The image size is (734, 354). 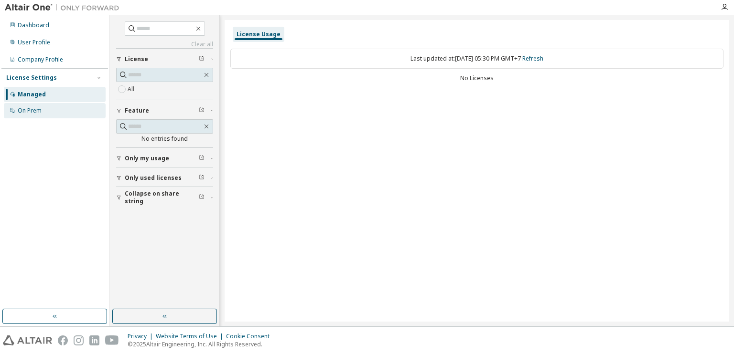 What do you see at coordinates (201, 344) in the screenshot?
I see `p: © 2025 Altair Engineering, Inc. All Rights Reserved.` at bounding box center [201, 344].